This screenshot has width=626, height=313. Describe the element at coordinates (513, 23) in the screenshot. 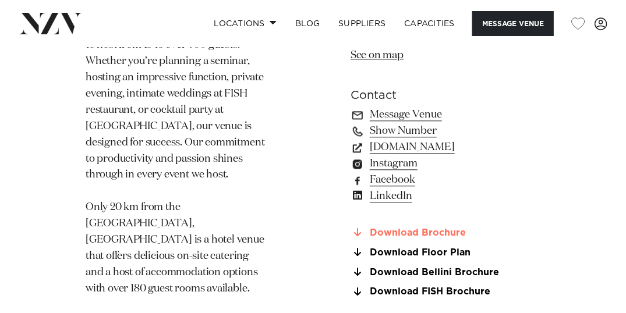

I see `button: Message Venue` at that location.